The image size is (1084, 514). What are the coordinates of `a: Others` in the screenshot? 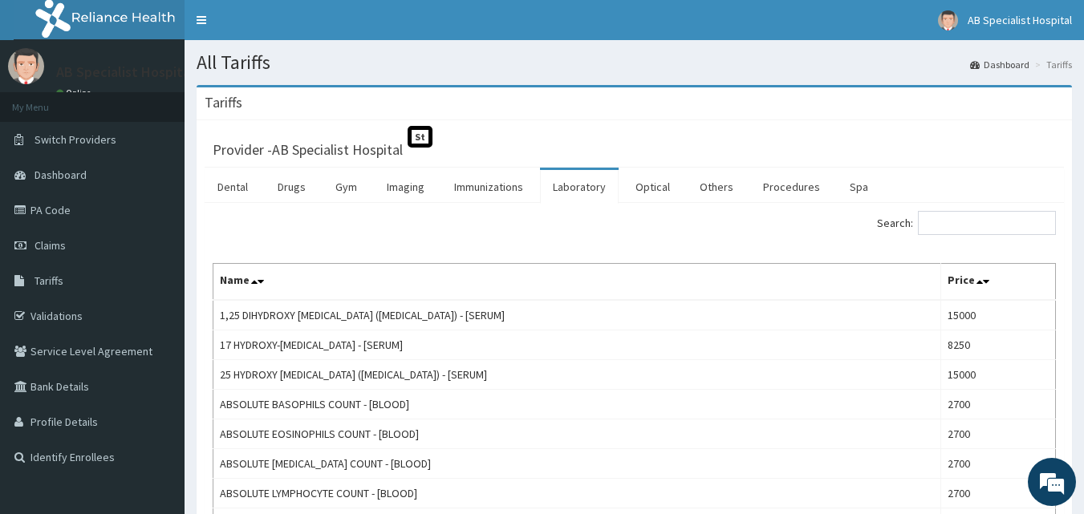 It's located at (717, 187).